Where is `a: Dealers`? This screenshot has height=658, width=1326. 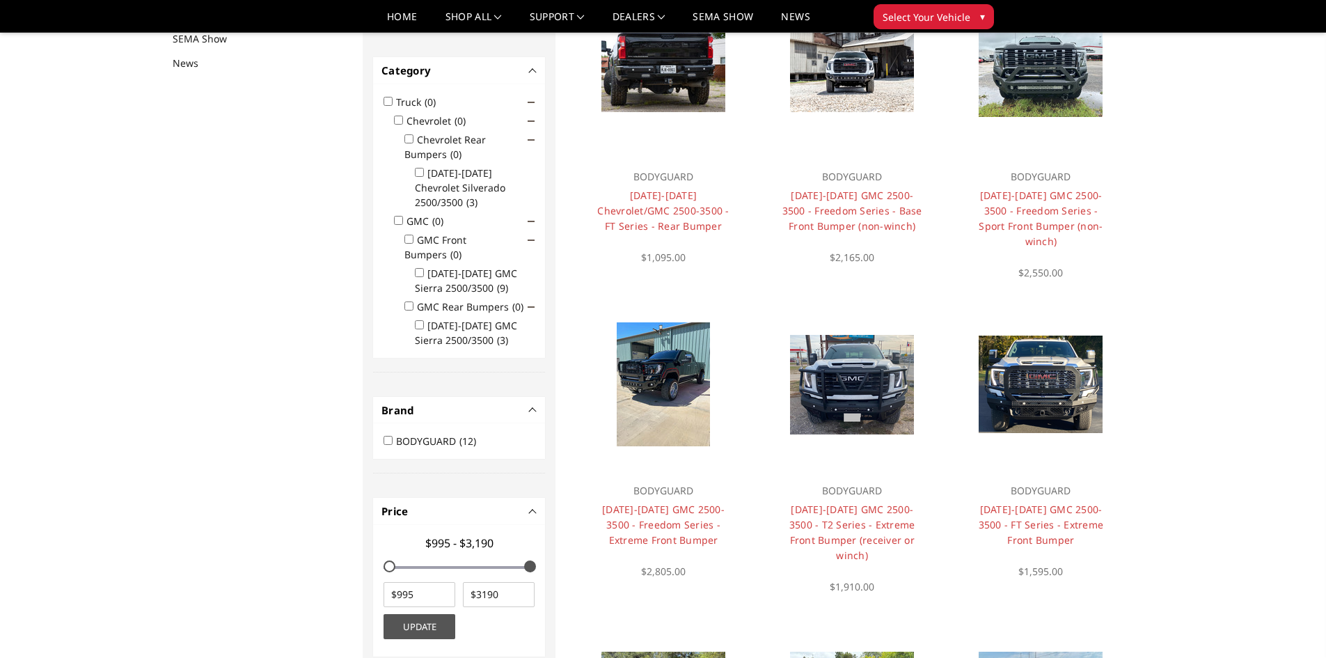 a: Dealers is located at coordinates (639, 22).